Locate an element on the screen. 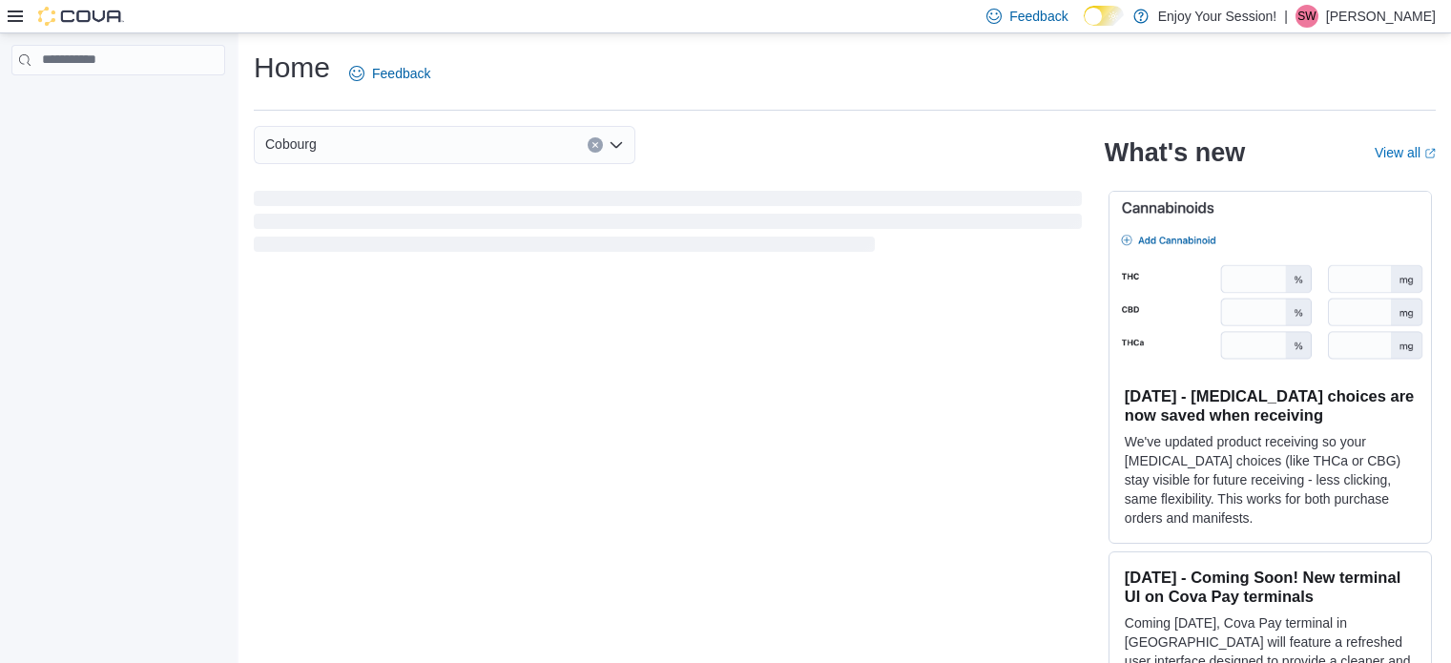 This screenshot has height=663, width=1451. svg: External link is located at coordinates (1430, 154).